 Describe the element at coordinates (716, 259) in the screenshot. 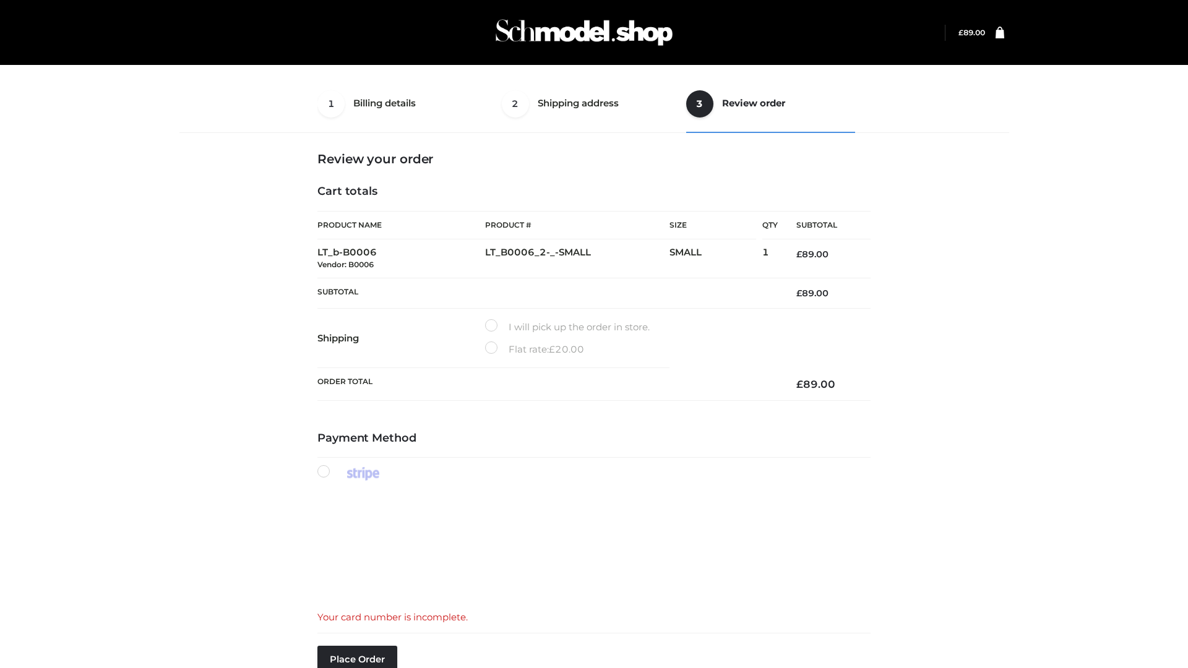

I see `td: SMALL` at that location.